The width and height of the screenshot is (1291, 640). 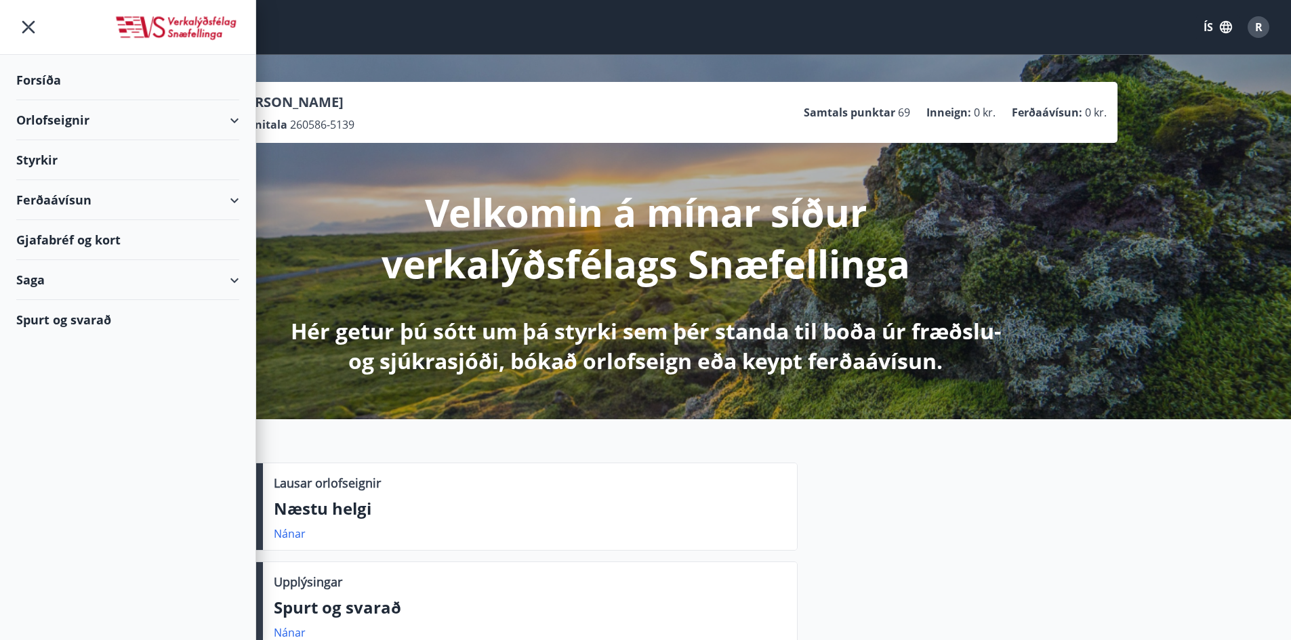 What do you see at coordinates (646, 346) in the screenshot?
I see `p: Hér getur þú sótt um þá styrki sem þér standa til boða úr fræðslu- og sjúkrasjóði, bókað orlofsei...` at bounding box center [646, 346].